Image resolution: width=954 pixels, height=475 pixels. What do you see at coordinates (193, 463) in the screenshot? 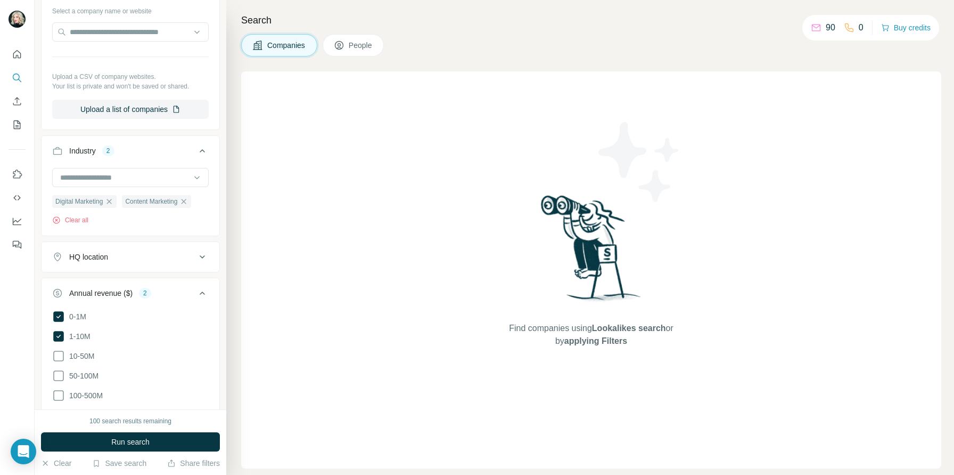
I see `button: Share filters` at bounding box center [193, 463].